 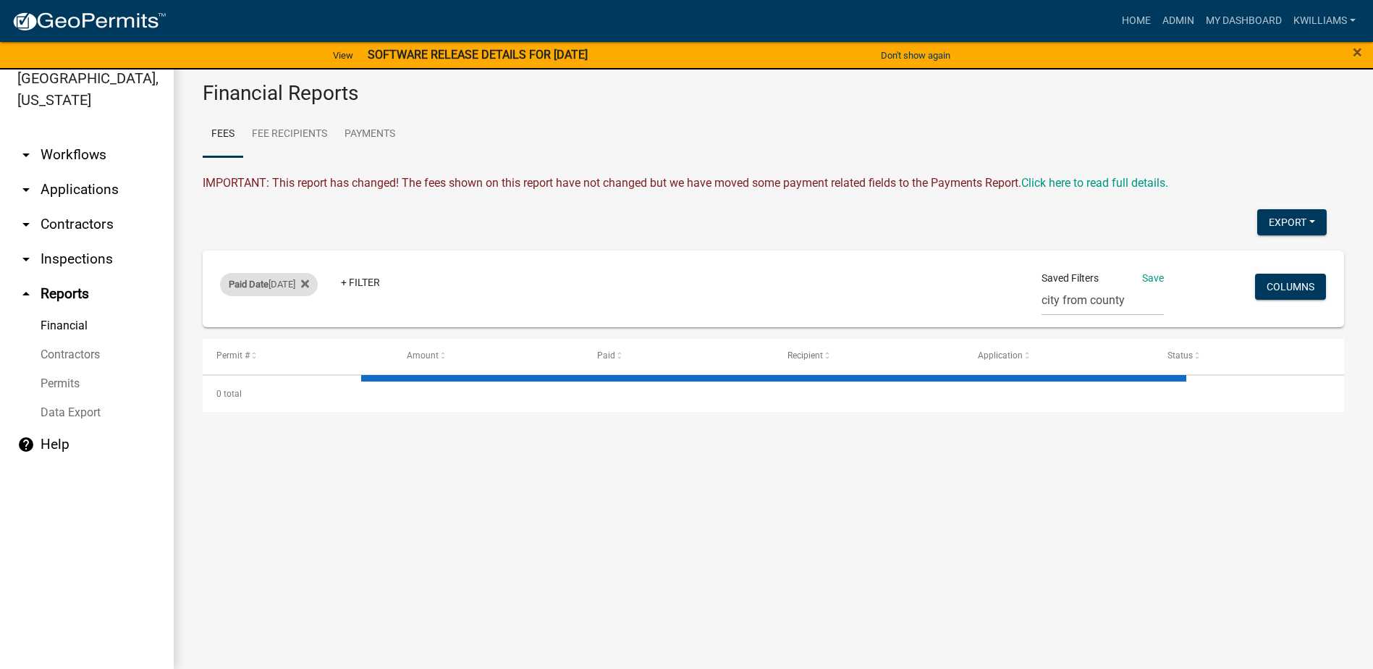 What do you see at coordinates (1153, 278) in the screenshot?
I see `a: Save` at bounding box center [1153, 278].